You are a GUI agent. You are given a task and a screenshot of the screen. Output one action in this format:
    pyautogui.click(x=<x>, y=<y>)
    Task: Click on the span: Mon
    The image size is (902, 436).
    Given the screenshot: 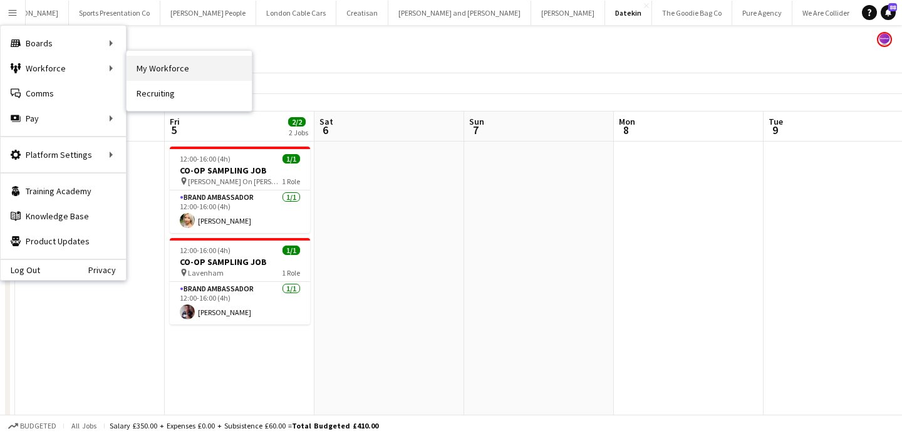 What is the action you would take?
    pyautogui.click(x=627, y=122)
    